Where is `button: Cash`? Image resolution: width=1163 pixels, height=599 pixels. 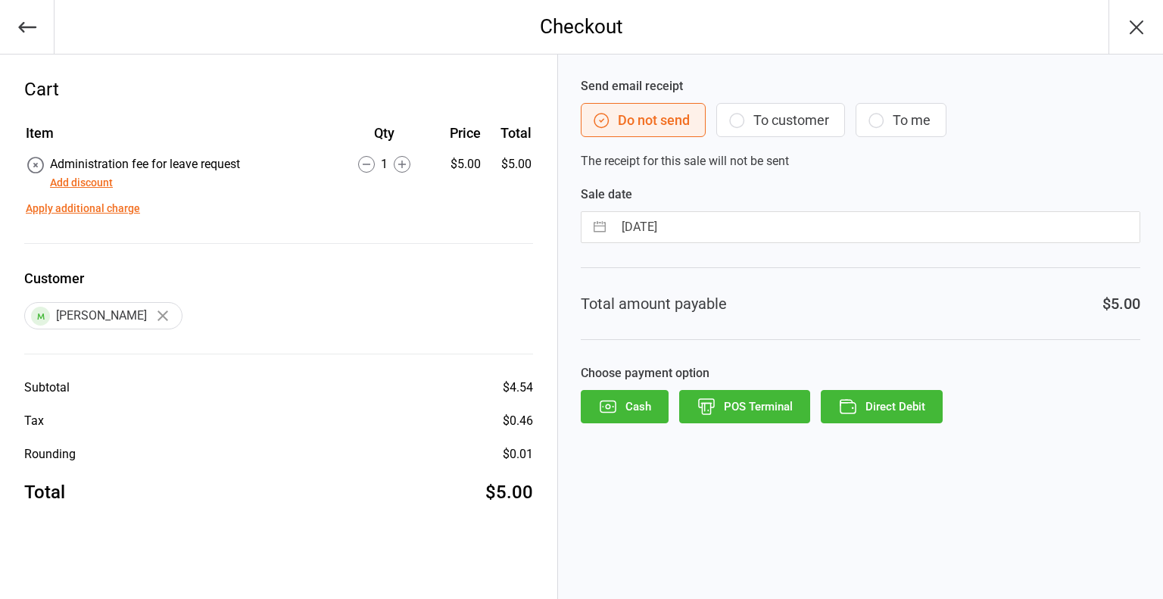 button: Cash is located at coordinates (625, 407).